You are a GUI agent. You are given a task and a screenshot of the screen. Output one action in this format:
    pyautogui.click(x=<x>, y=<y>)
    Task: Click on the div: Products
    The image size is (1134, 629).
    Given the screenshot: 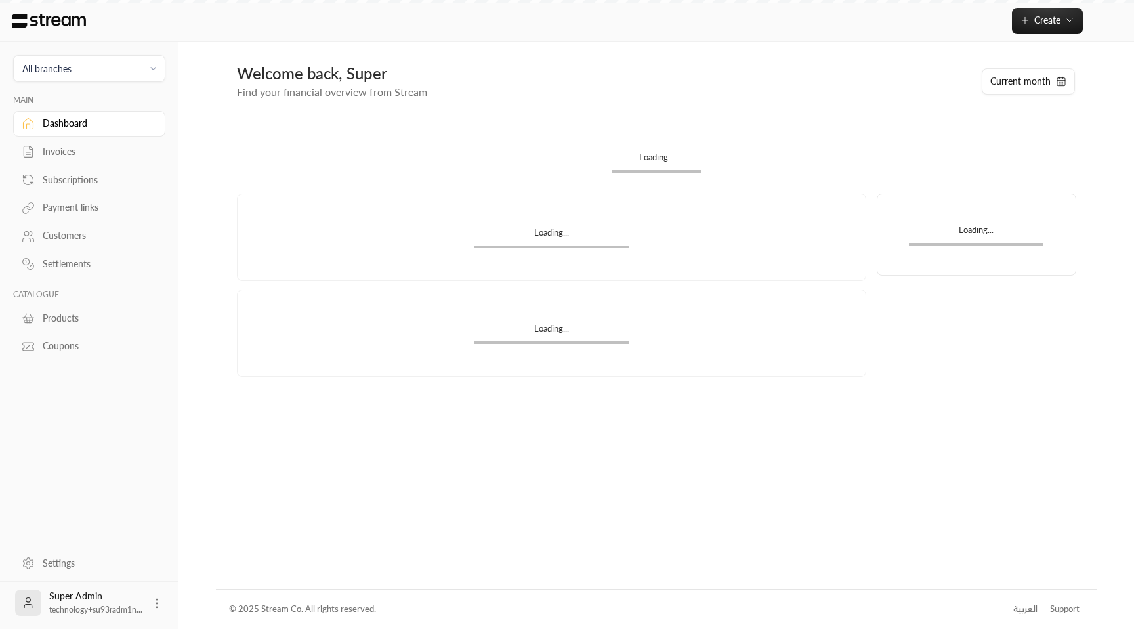 What is the action you would take?
    pyautogui.click(x=96, y=318)
    